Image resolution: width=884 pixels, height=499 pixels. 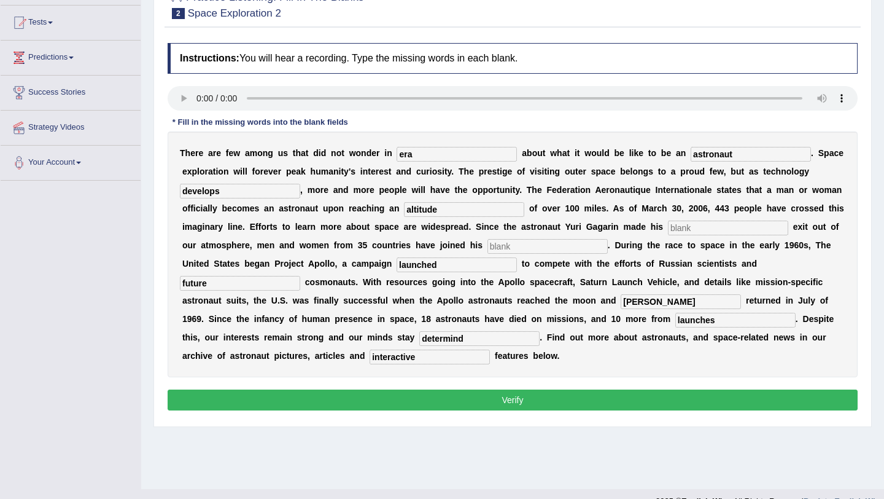 What do you see at coordinates (598, 190) in the screenshot?
I see `b: A` at bounding box center [598, 190].